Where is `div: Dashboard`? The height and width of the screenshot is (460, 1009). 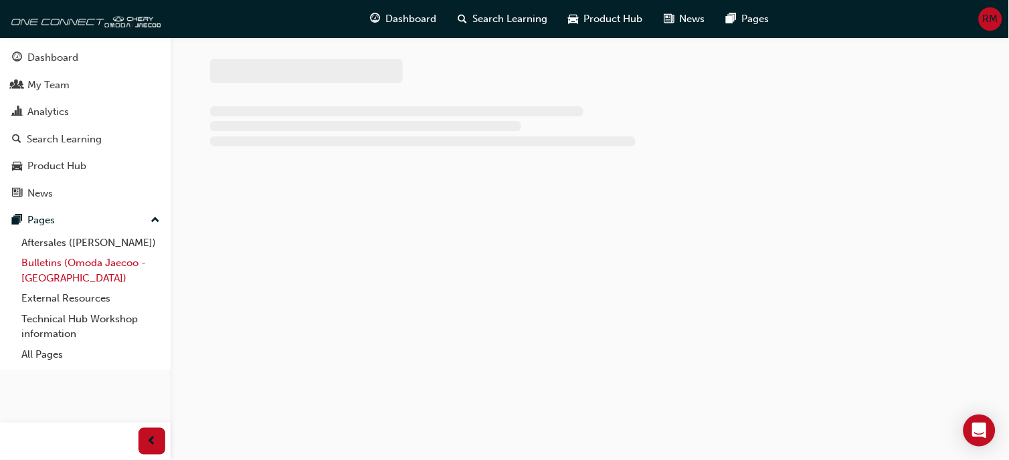
div: Dashboard is located at coordinates (53, 58).